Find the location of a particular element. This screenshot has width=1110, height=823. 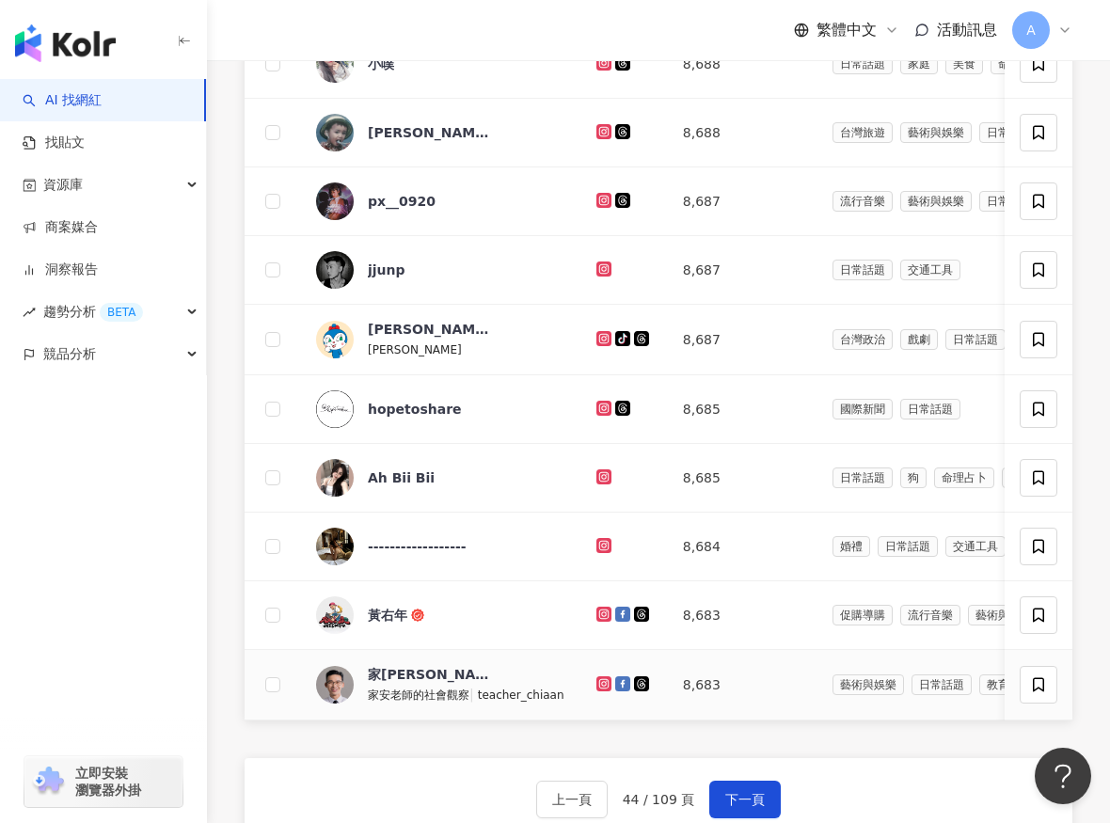

a: 商案媒合 is located at coordinates (60, 228).